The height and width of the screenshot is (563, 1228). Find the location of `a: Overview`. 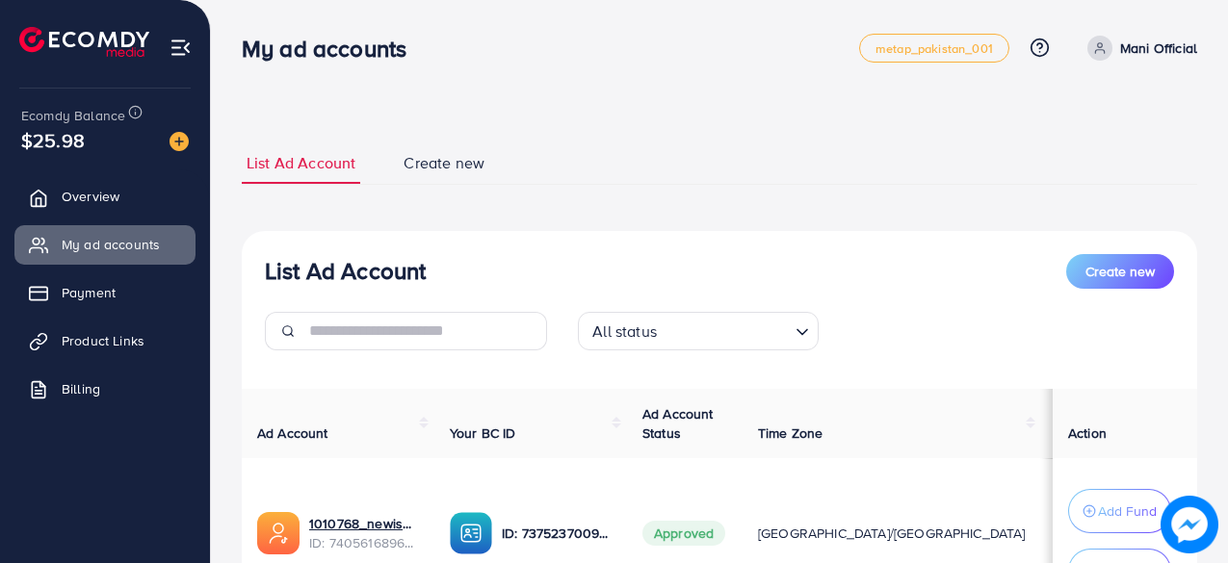

a: Overview is located at coordinates (105, 196).